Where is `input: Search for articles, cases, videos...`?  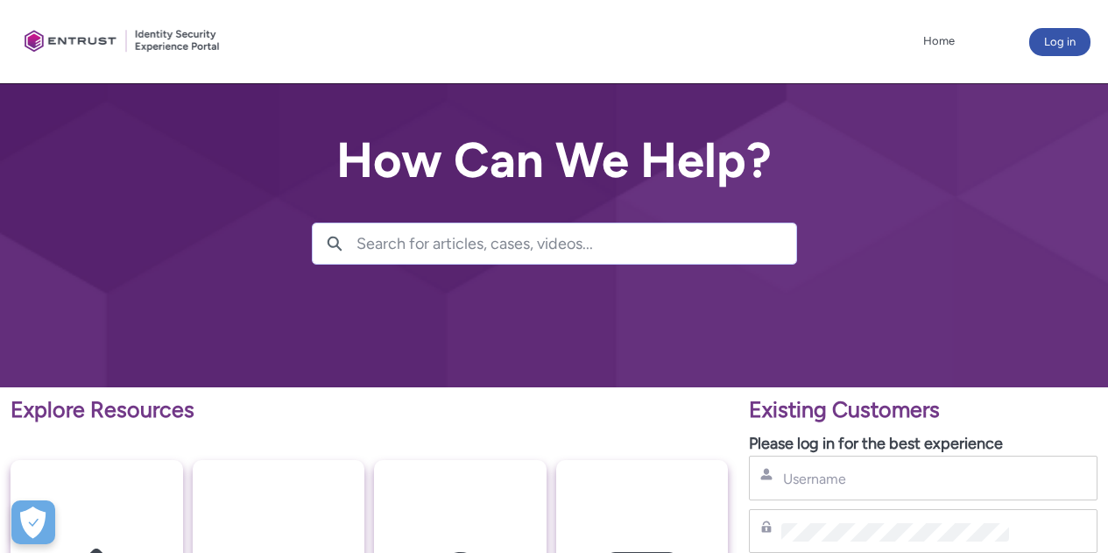 input: Search for articles, cases, videos... is located at coordinates (576, 243).